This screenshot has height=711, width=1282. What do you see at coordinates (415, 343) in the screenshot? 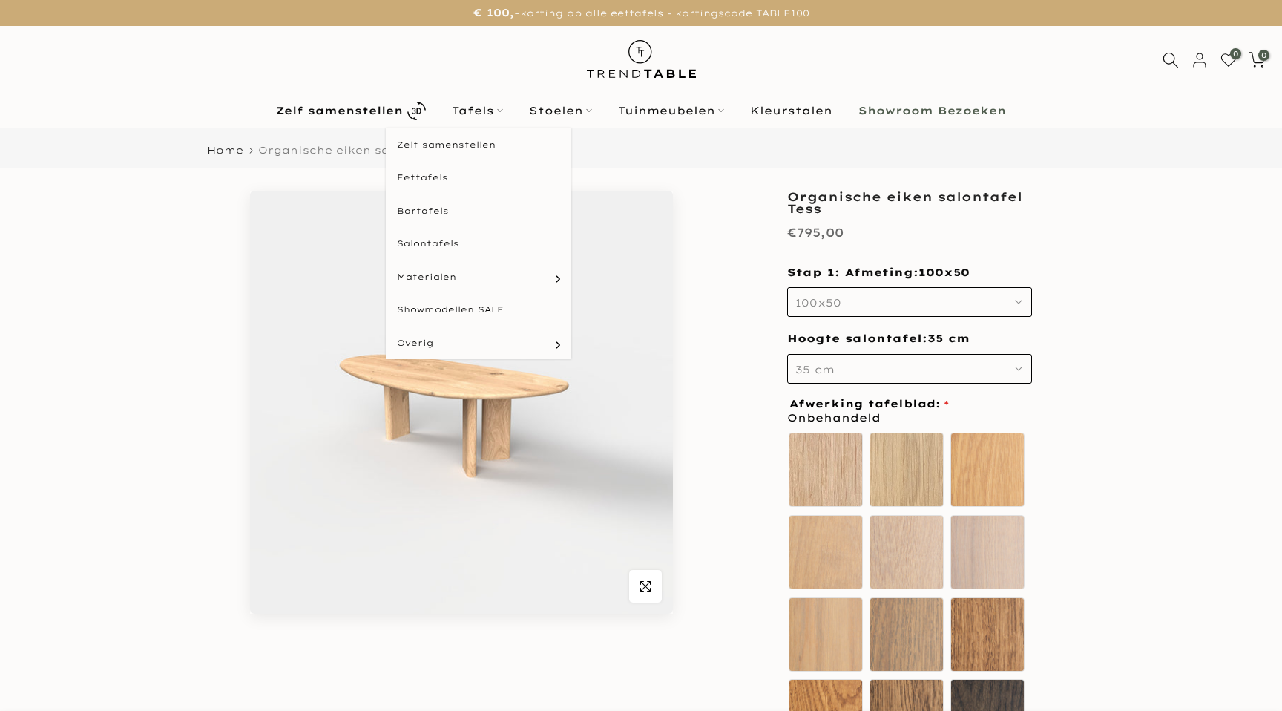
I see `span: Overig` at bounding box center [415, 343].